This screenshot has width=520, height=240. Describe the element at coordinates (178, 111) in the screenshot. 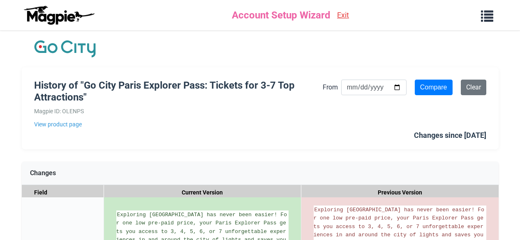

I see `div: Magpie ID: OLENPS` at that location.